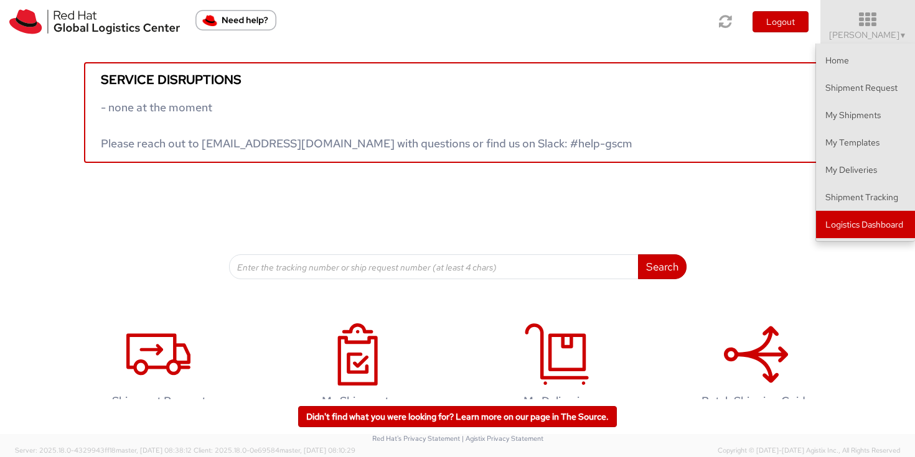 Image resolution: width=915 pixels, height=457 pixels. Describe the element at coordinates (95, 22) in the screenshot. I see `img: rh-logistics-00dfa346123c4ec078e1.svg` at that location.